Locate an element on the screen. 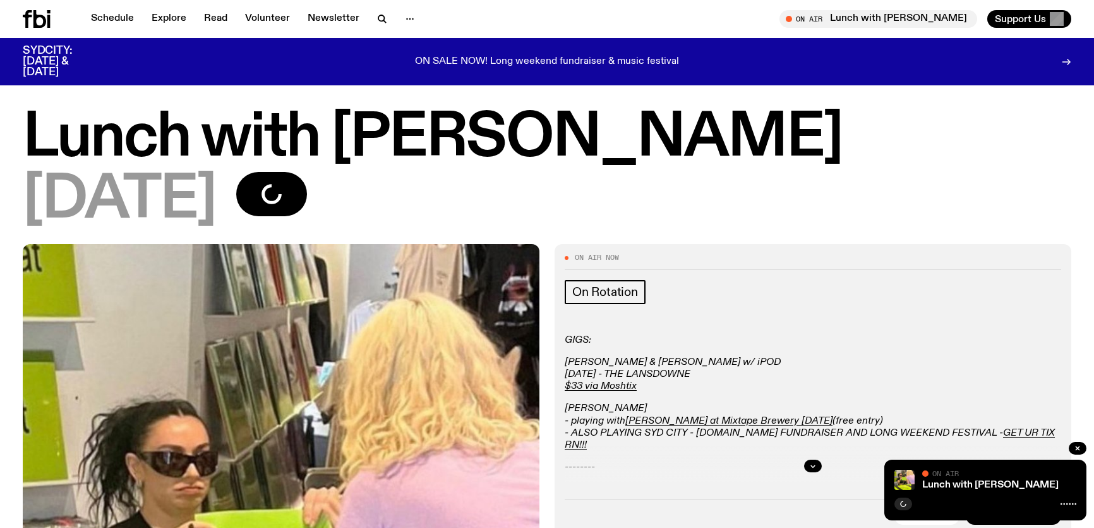  a: Read is located at coordinates (215, 19).